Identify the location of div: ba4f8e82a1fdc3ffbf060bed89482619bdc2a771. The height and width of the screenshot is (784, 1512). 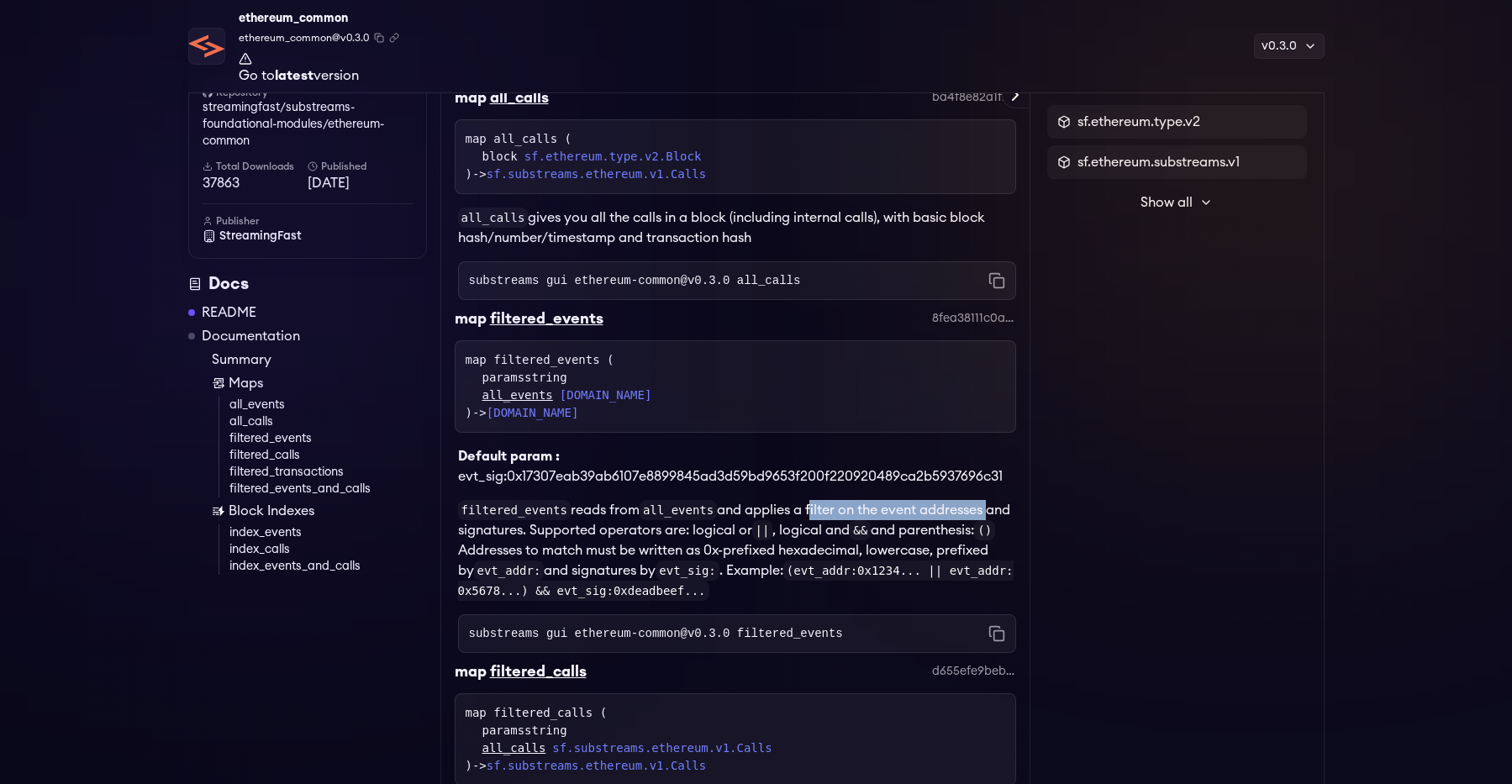
(973, 98).